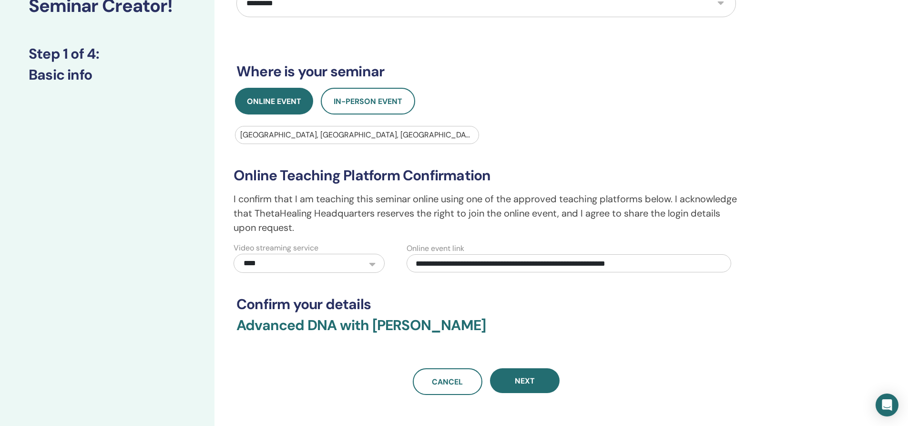 This screenshot has width=908, height=426. I want to click on span: Cancel, so click(447, 381).